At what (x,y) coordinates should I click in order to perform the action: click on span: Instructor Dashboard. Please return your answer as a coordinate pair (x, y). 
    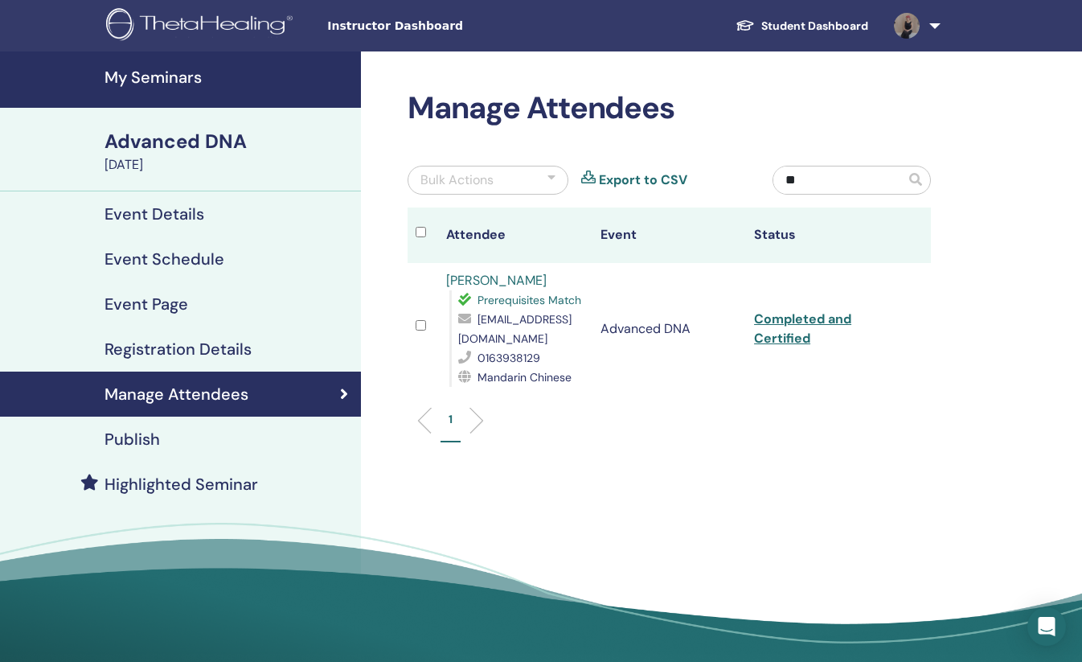
    Looking at the image, I should click on (448, 26).